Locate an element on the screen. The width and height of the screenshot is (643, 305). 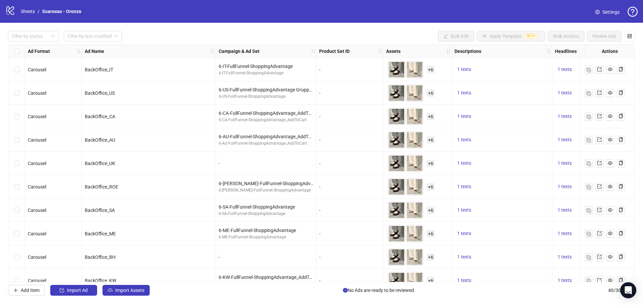
a: Sheets is located at coordinates (28, 11).